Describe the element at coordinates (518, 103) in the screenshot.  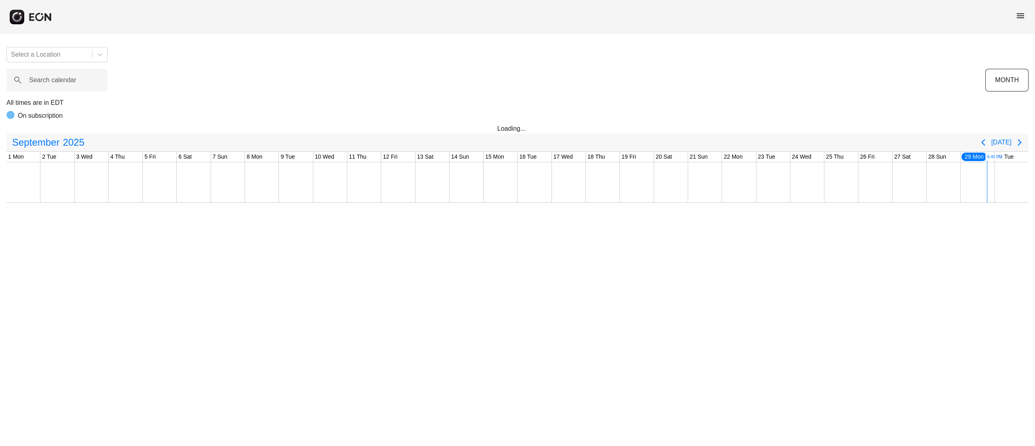
I see `p: All times are in EDT` at that location.